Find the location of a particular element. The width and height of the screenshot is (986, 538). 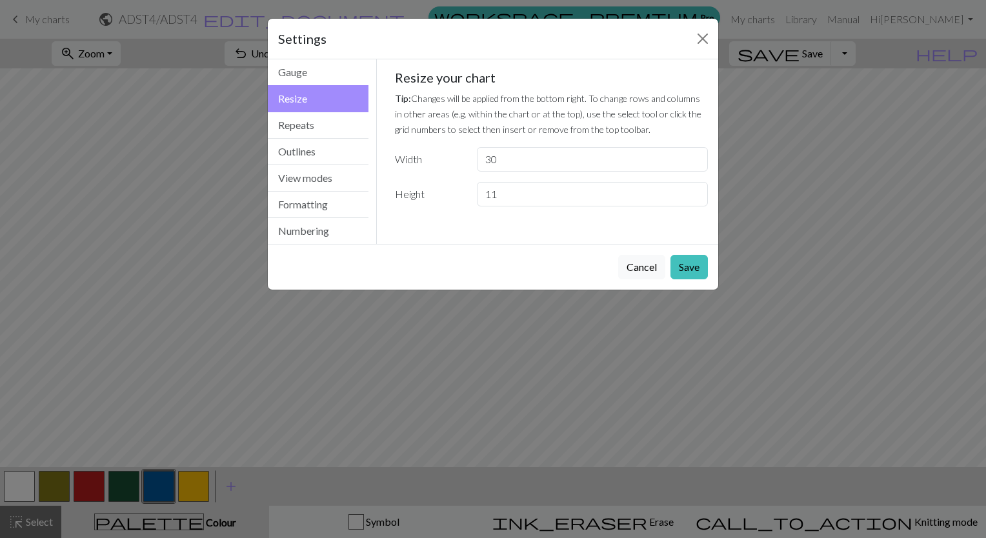

button: Close is located at coordinates (703, 39).